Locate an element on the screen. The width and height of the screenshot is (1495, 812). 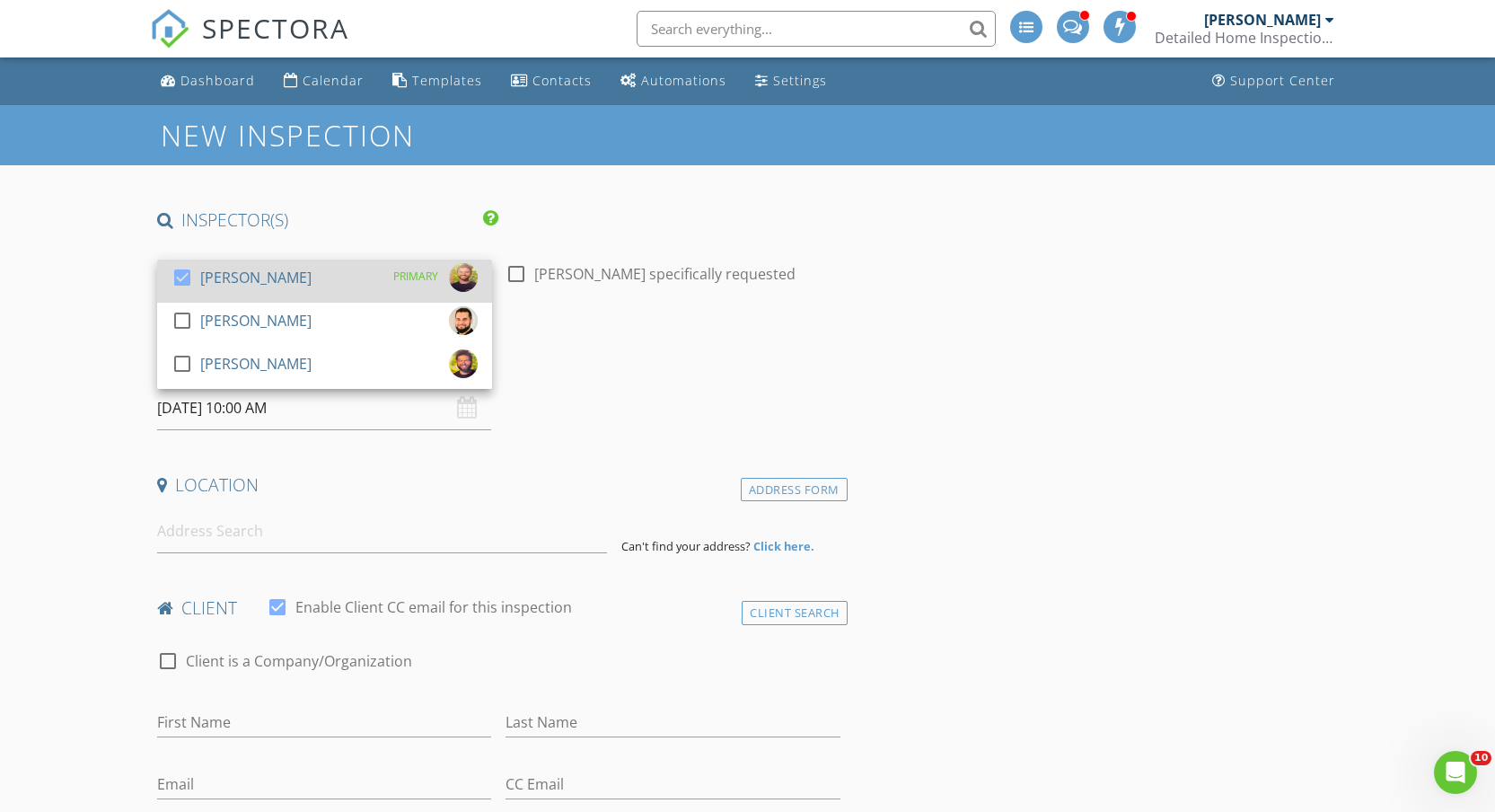
div: Automations is located at coordinates (683, 80).